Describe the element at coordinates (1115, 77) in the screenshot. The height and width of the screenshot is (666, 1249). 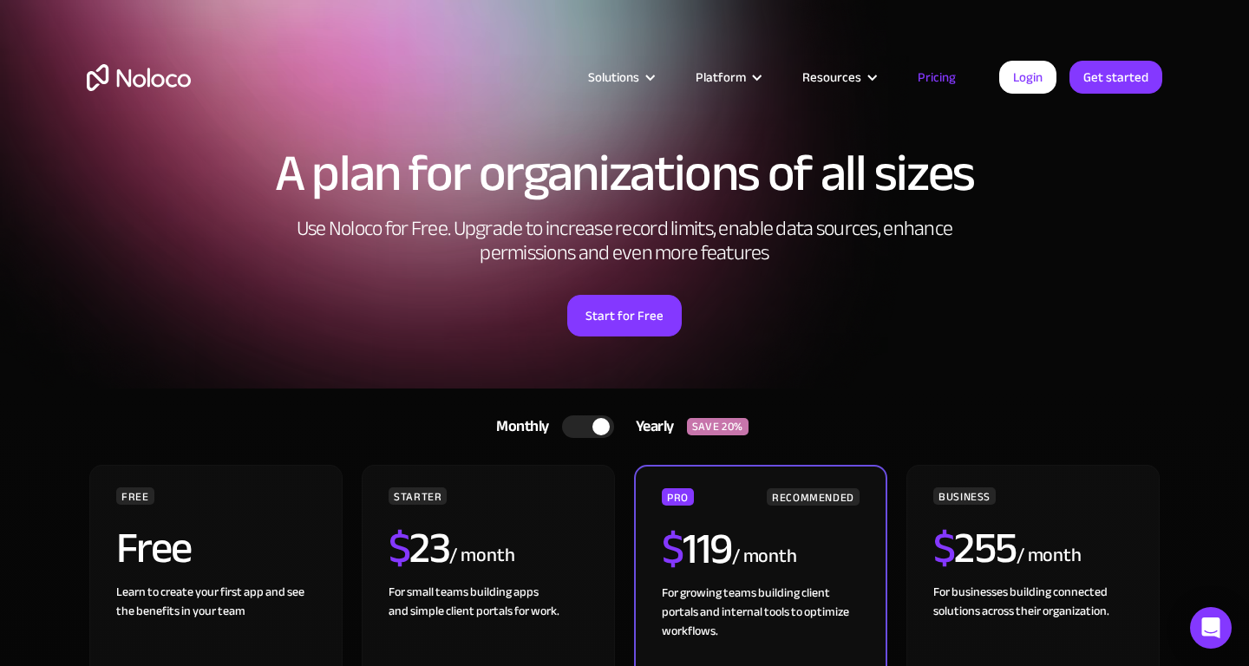
I see `a: Get started` at that location.